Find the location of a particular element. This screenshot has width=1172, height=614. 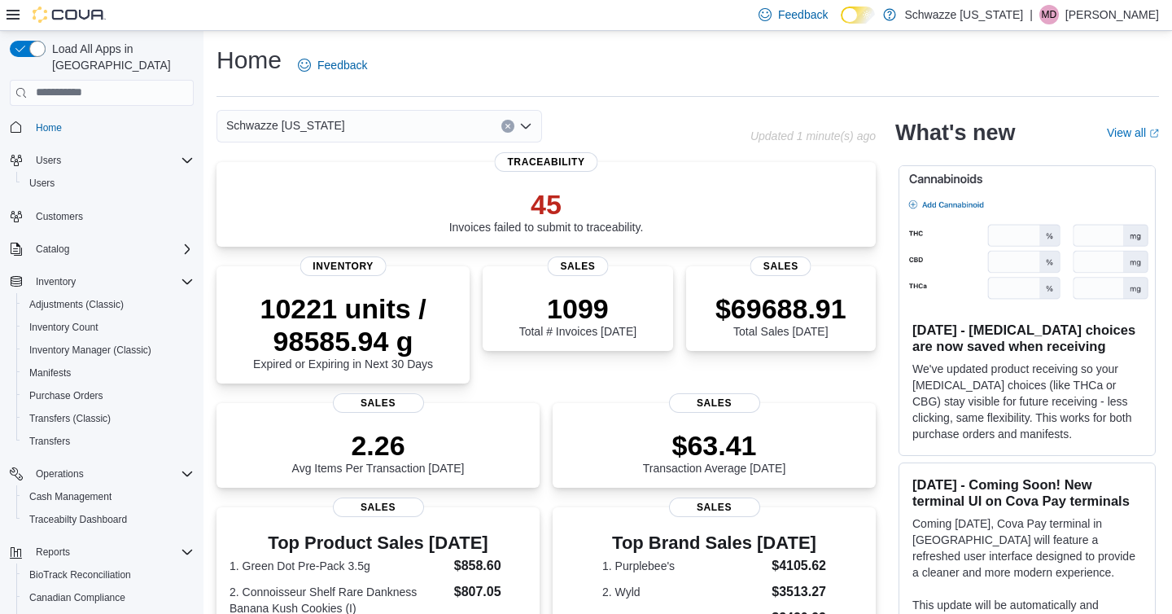

dd: $858.60 is located at coordinates (490, 566).